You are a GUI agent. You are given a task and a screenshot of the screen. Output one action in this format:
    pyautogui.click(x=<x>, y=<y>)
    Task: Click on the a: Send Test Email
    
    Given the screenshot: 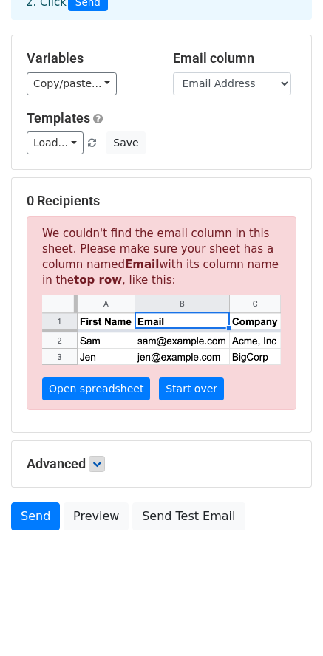 What is the action you would take?
    pyautogui.click(x=188, y=516)
    